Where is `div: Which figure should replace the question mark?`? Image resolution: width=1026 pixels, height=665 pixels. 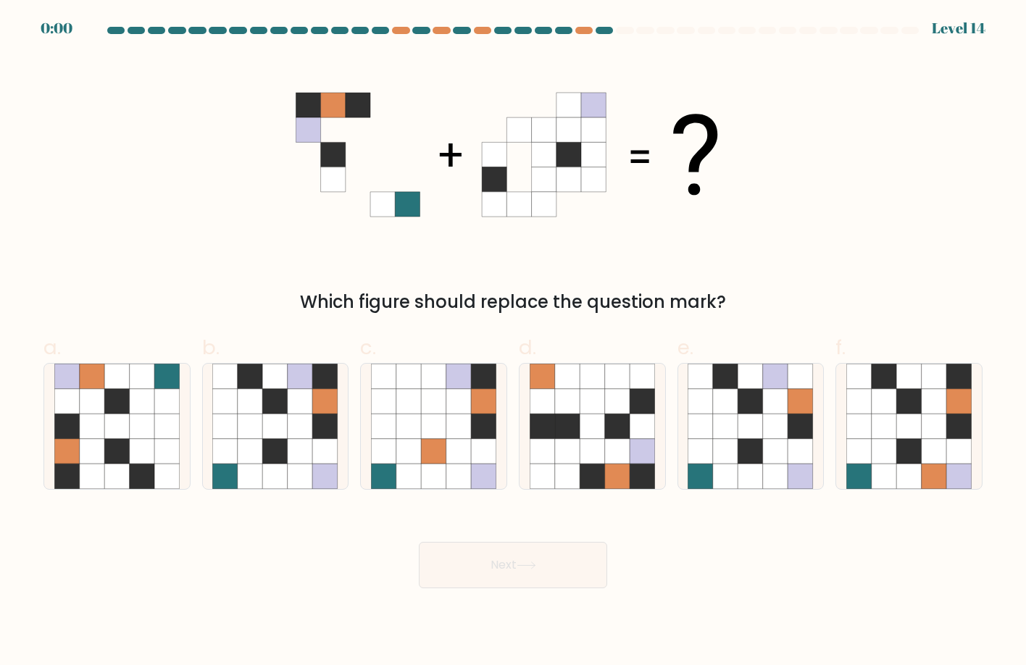 div: Which figure should replace the question mark? is located at coordinates (513, 302).